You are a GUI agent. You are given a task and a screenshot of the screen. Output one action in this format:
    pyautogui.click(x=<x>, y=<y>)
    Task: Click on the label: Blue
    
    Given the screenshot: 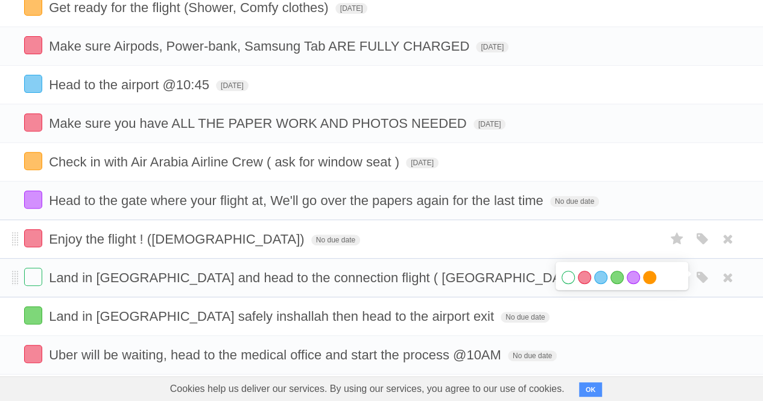 What is the action you would take?
    pyautogui.click(x=601, y=277)
    